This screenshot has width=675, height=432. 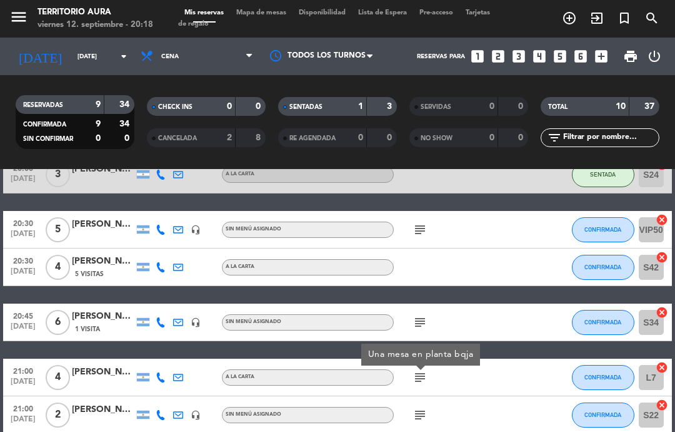 What do you see at coordinates (436, 107) in the screenshot?
I see `span: SERVIDAS` at bounding box center [436, 107].